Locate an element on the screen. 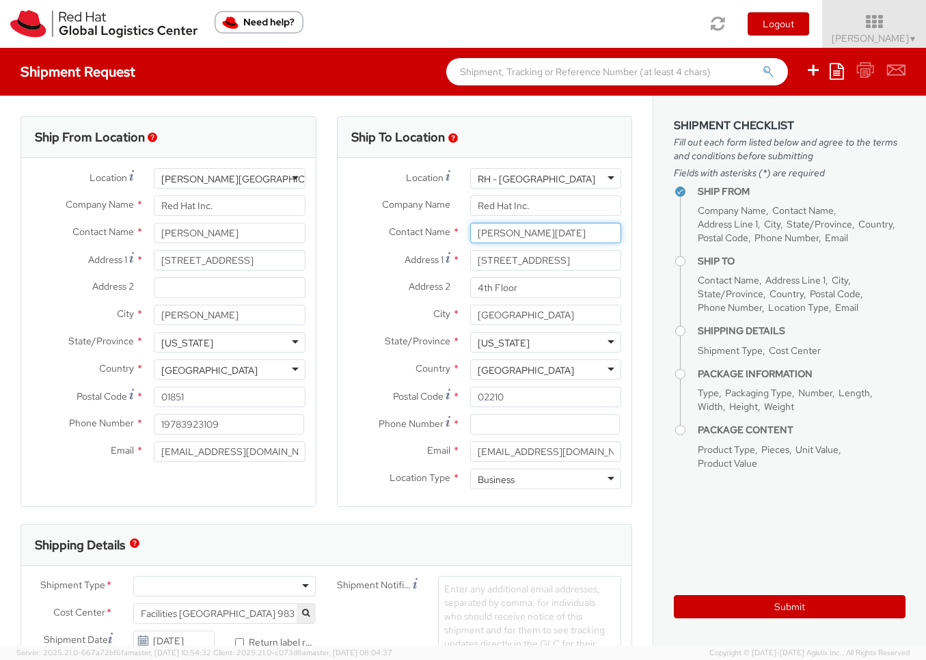  span: Shipment Notification is located at coordinates (375, 585).